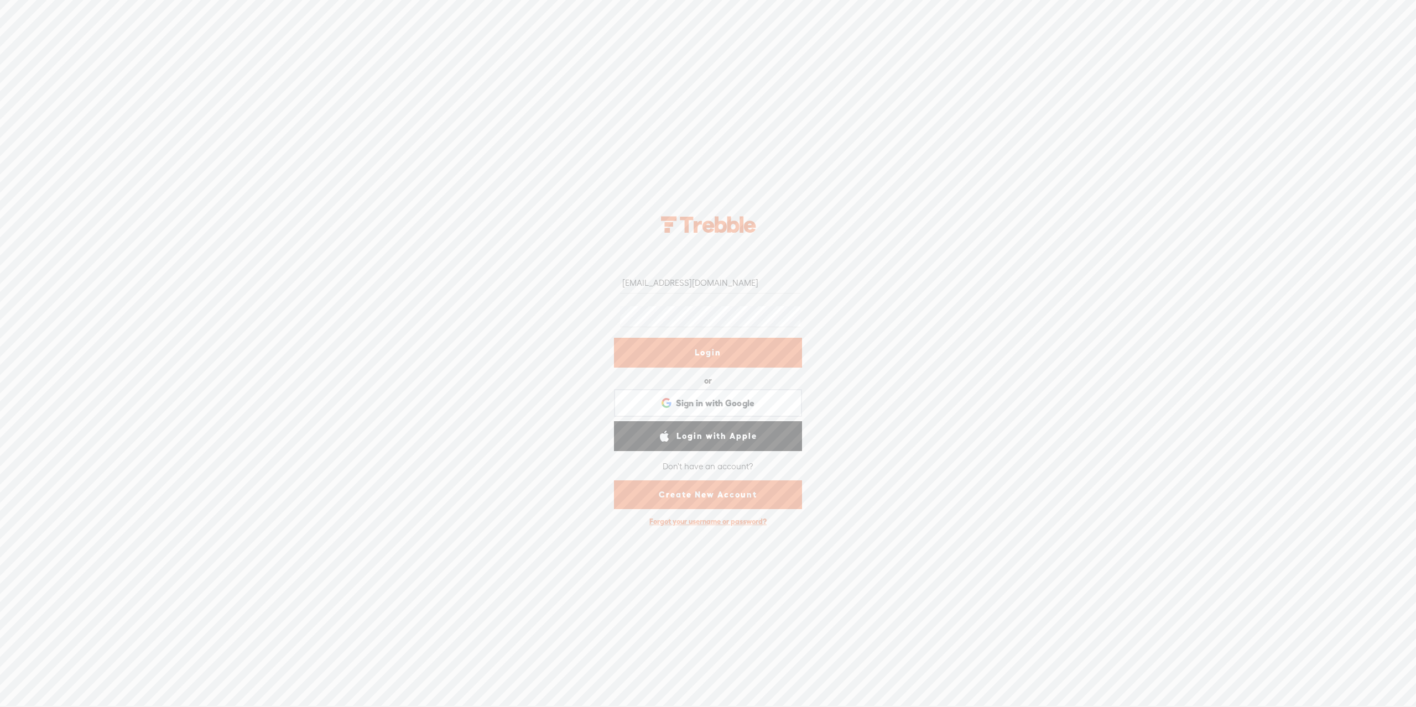 The height and width of the screenshot is (707, 1416). Describe the element at coordinates (708, 381) in the screenshot. I see `div: or` at that location.